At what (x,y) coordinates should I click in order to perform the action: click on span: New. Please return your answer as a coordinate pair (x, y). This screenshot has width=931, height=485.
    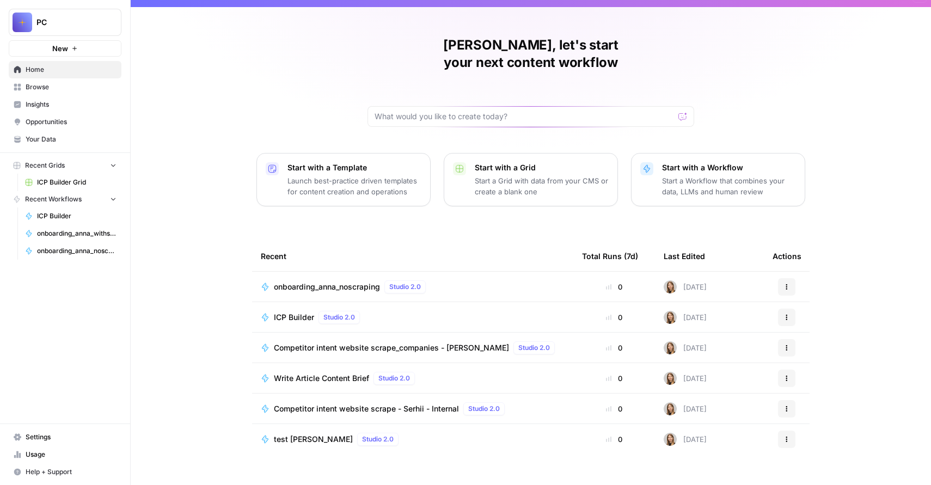
    Looking at the image, I should click on (60, 48).